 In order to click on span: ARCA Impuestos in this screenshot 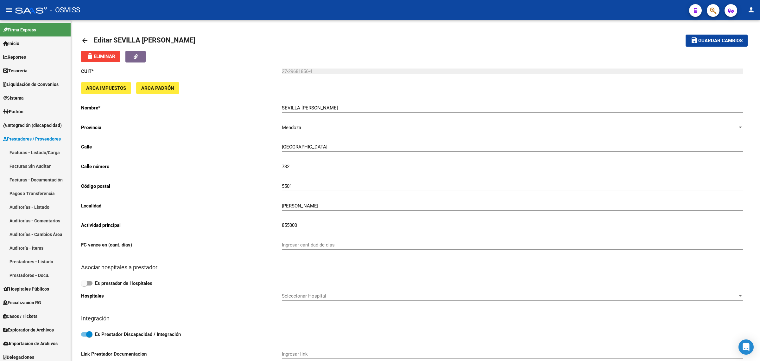, I will do `click(106, 88)`.